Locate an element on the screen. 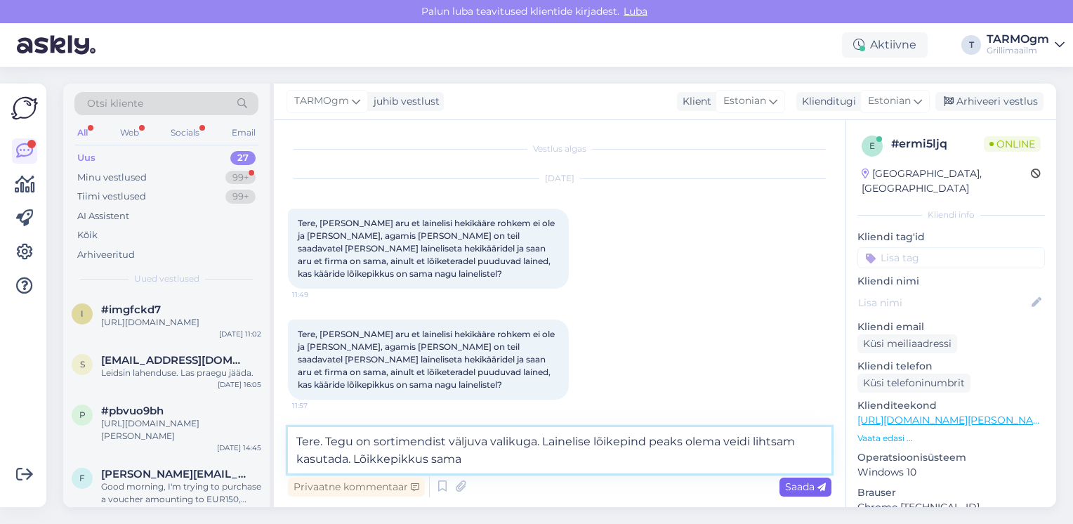 This screenshot has width=1073, height=524. p: Vaata edasi ... is located at coordinates (951, 438).